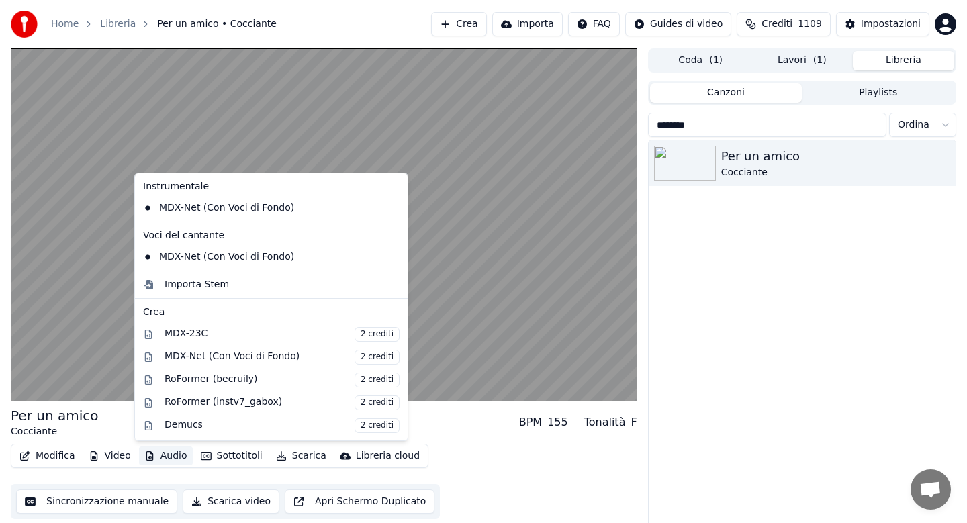  I want to click on button: Scarica video, so click(231, 502).